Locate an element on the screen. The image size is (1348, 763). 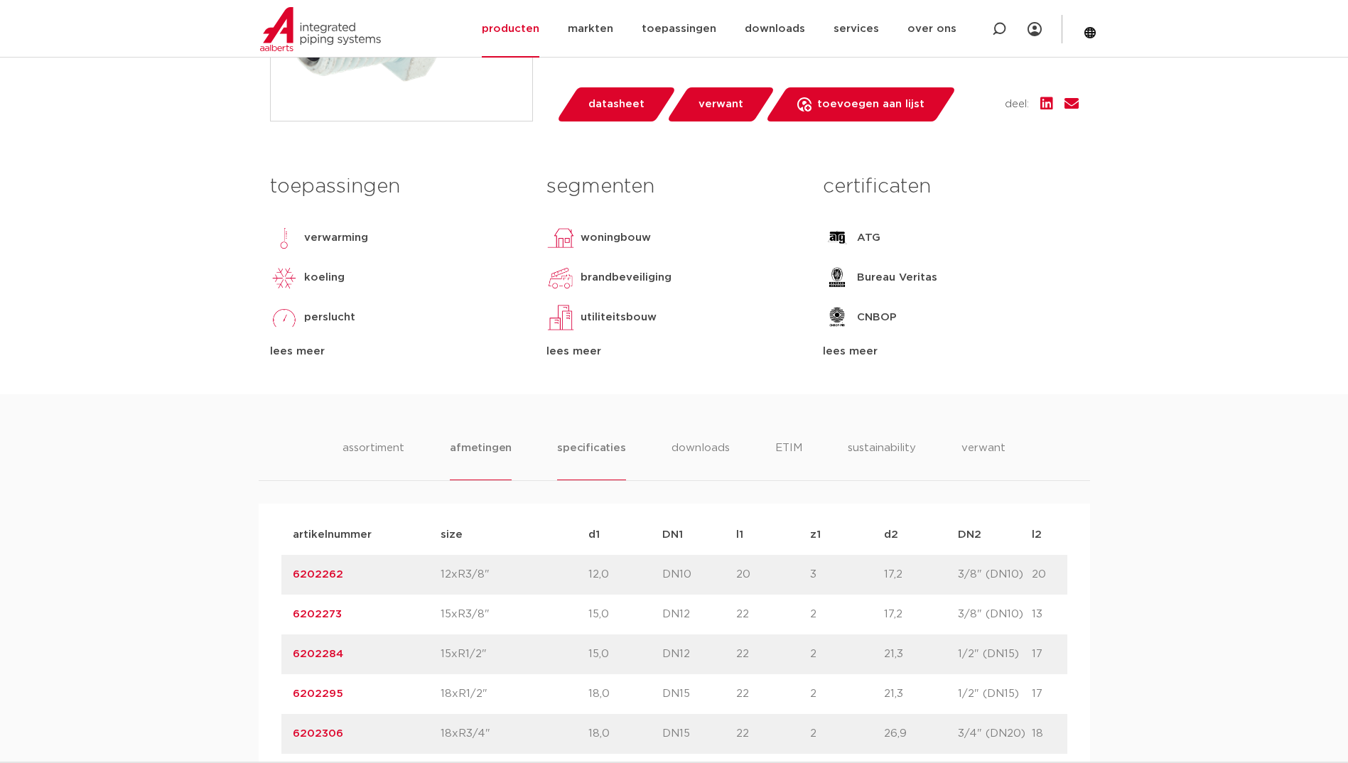
p: 15xR3/8" is located at coordinates (515, 615).